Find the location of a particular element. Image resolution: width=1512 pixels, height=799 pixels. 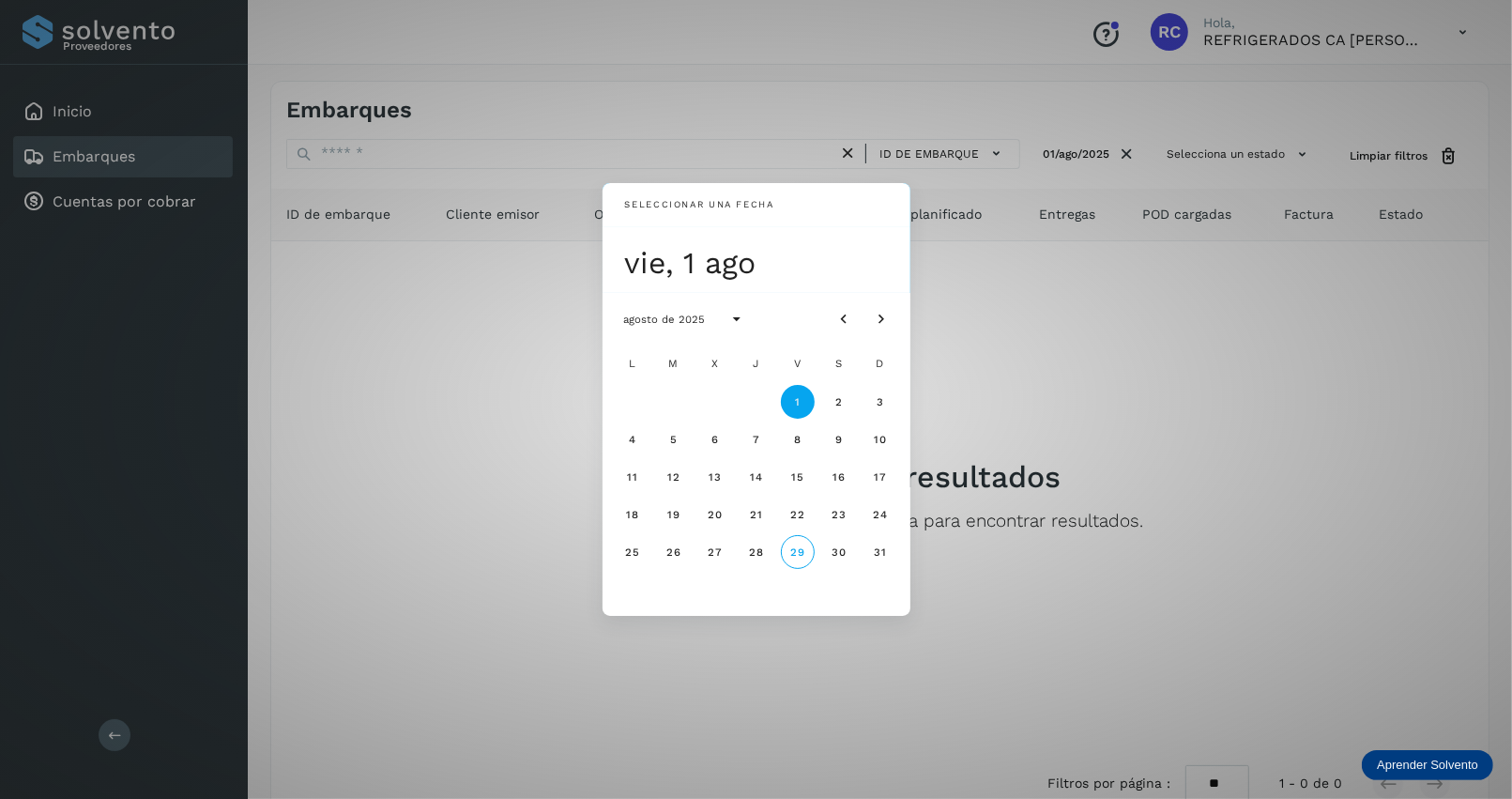

button: domingo, 10 de agosto de 2025 is located at coordinates (881, 439).